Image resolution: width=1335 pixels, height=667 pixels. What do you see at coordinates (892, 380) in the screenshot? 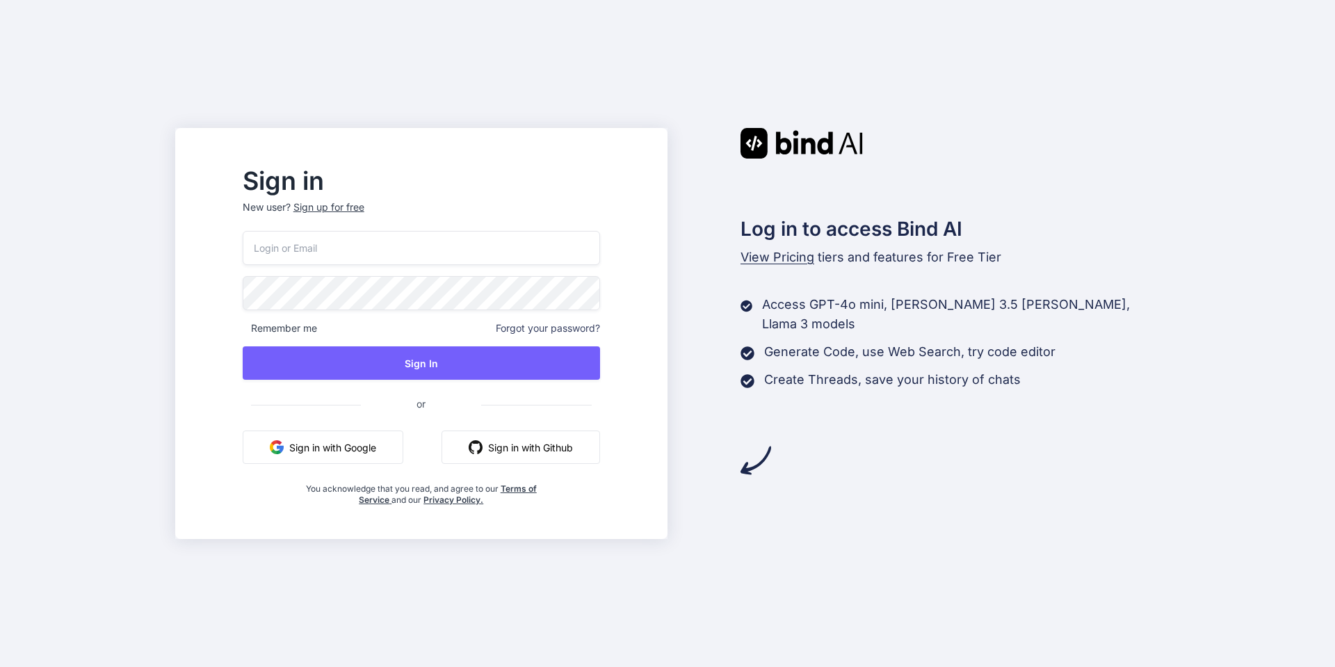
I see `p: Create Threads, save your history of chats` at bounding box center [892, 380].